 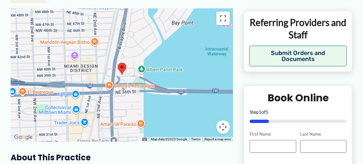 What do you see at coordinates (23, 137) in the screenshot?
I see `a: Open this area in Google Maps (opens a new window)` at bounding box center [23, 137].